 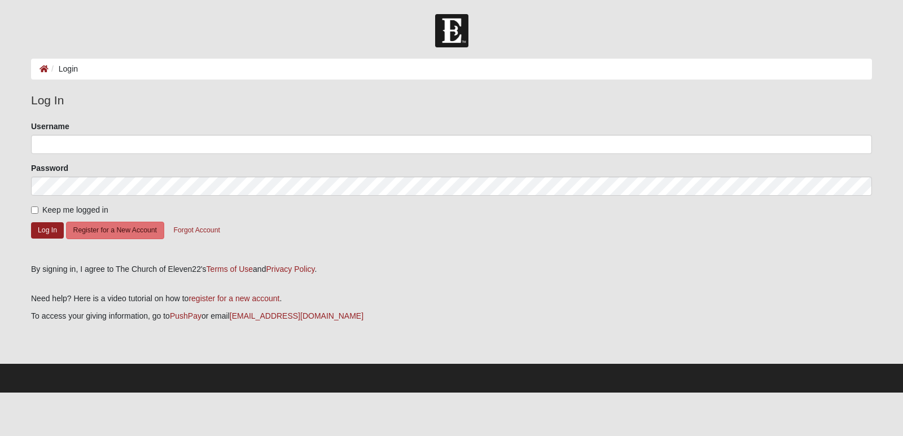 I want to click on button: Forgot Account, so click(x=197, y=230).